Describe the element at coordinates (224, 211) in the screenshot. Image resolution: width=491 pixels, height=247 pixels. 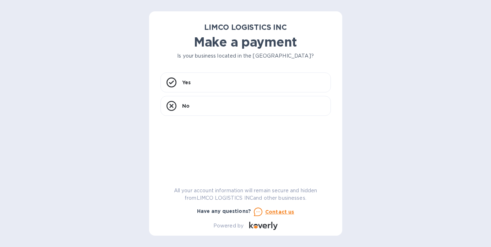
I see `b: Have any questions?` at that location.